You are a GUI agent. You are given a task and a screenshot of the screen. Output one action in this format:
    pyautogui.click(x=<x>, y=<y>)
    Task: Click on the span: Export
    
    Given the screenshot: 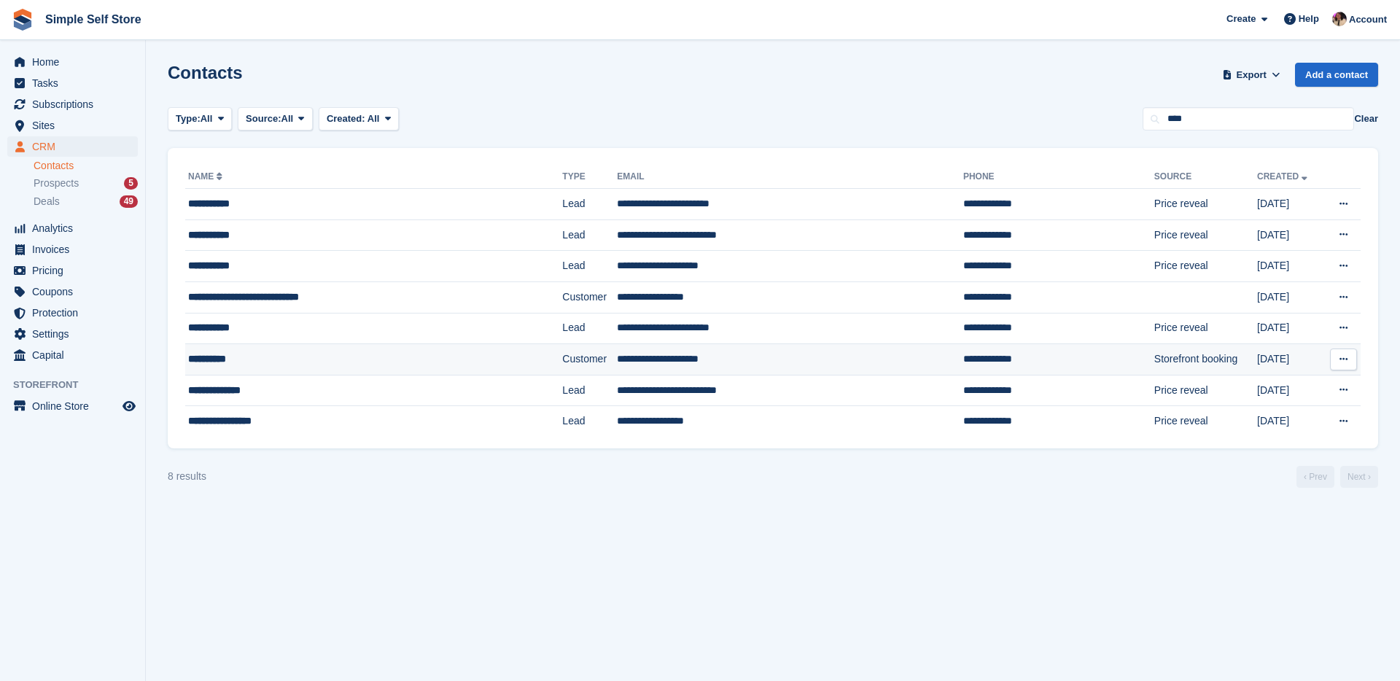 What is the action you would take?
    pyautogui.click(x=1251, y=75)
    